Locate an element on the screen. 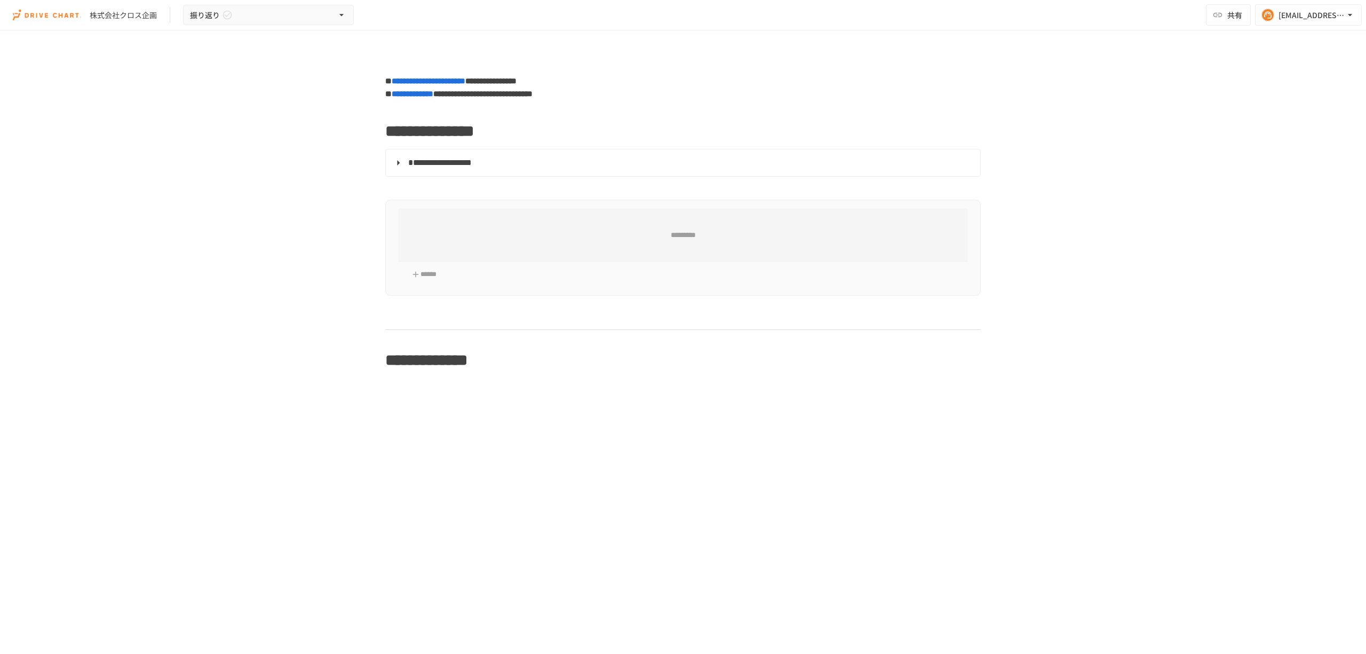 This screenshot has height=654, width=1366. button: 振り返り is located at coordinates (268, 15).